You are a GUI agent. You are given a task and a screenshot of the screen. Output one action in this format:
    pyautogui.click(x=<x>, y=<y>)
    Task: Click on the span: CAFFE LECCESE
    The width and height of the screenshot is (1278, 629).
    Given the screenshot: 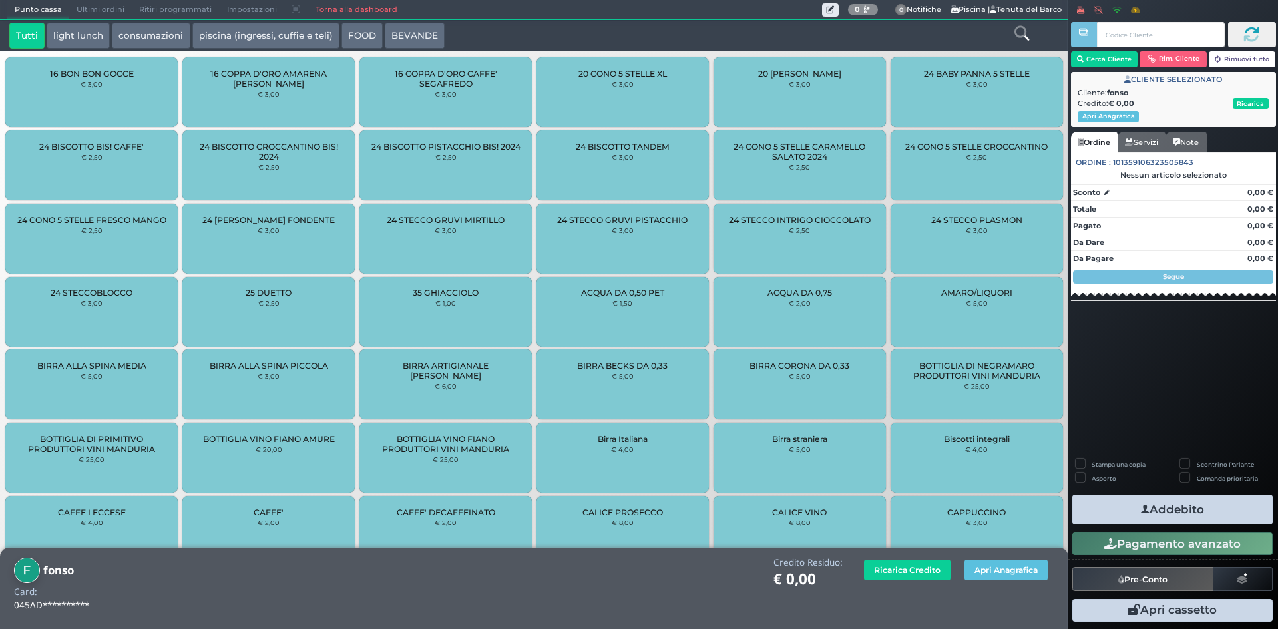 What is the action you would take?
    pyautogui.click(x=92, y=512)
    